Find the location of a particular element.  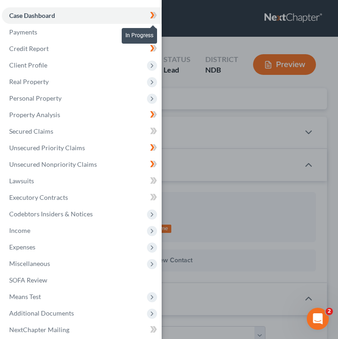

span: Executory Contracts is located at coordinates (39, 197).